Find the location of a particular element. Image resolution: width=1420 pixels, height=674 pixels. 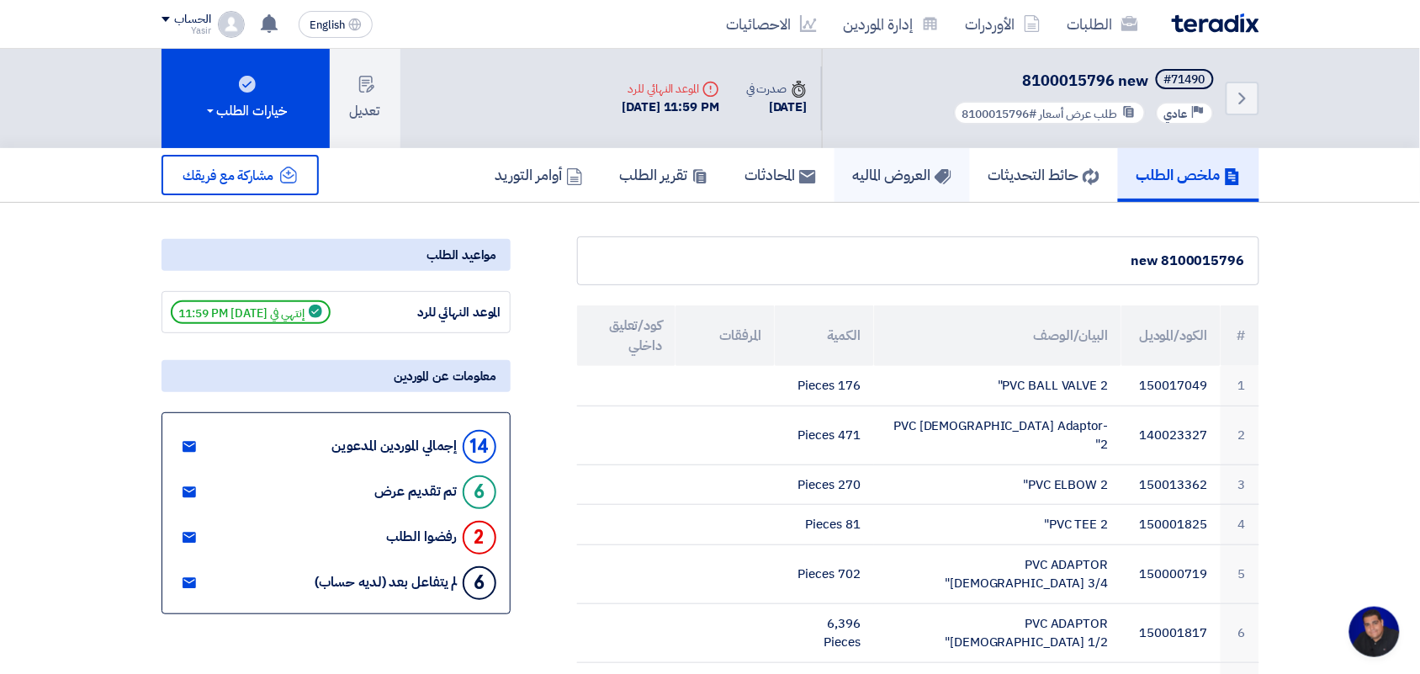

td: 150001817 is located at coordinates (1171, 633).